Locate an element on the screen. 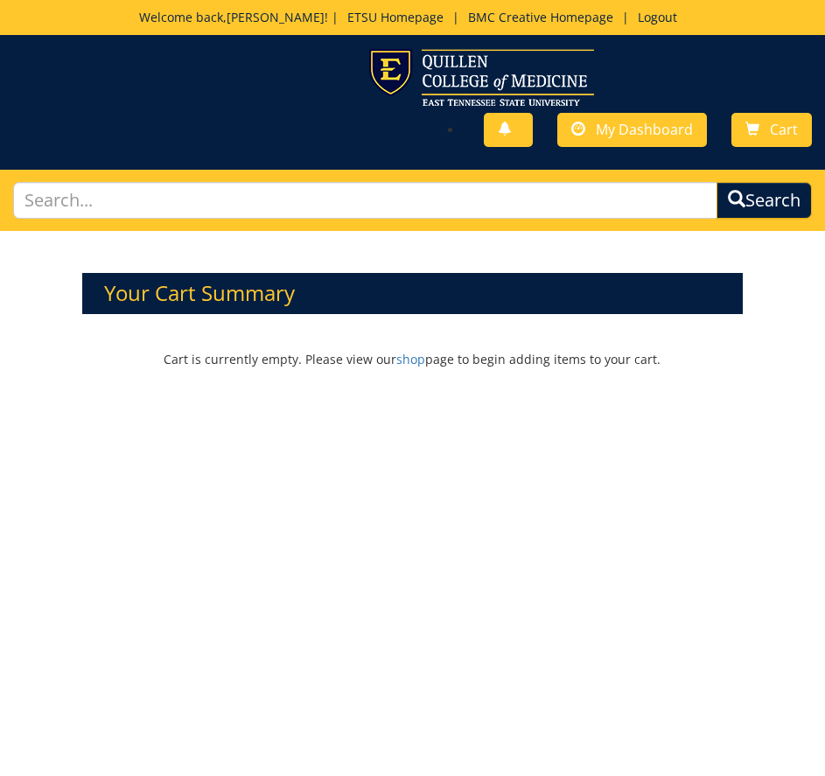 The height and width of the screenshot is (776, 825). button: Search is located at coordinates (764, 200).